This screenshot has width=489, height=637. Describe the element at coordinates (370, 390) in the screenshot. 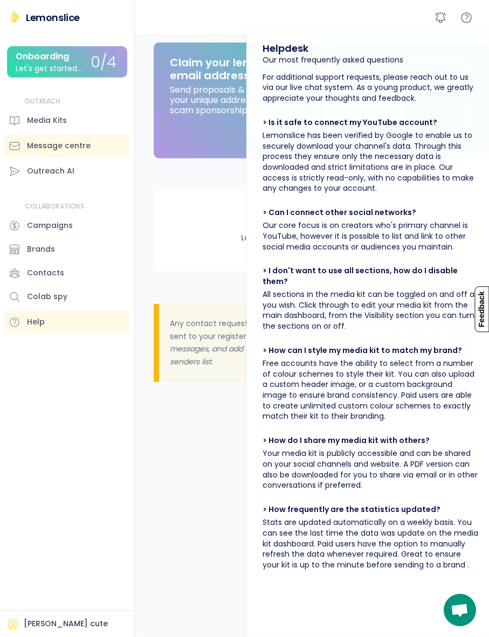

I see `div: Free accounts have the ability to select from a number of colour schemes to style their kit. You ...` at that location.